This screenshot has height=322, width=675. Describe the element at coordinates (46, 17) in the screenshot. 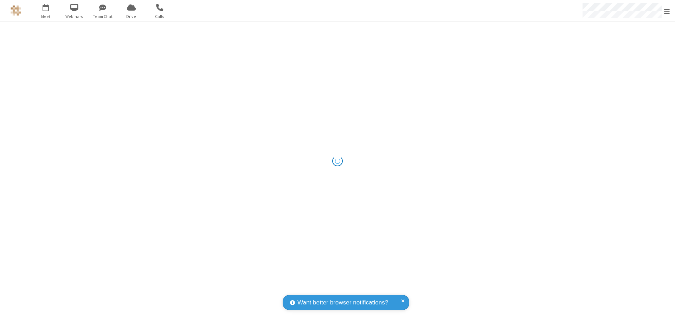

I see `span: Meet` at that location.